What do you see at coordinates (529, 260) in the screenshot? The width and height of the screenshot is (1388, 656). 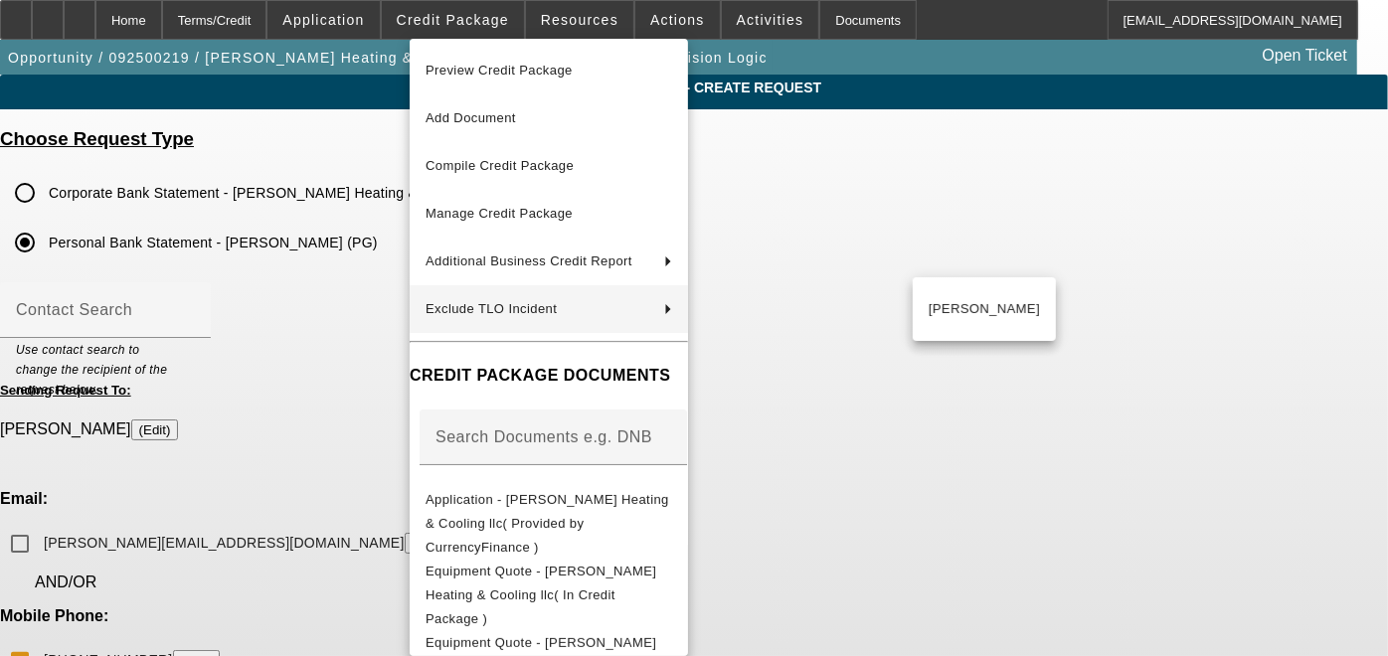 I see `span: Additional Business Credit Report` at bounding box center [529, 260].